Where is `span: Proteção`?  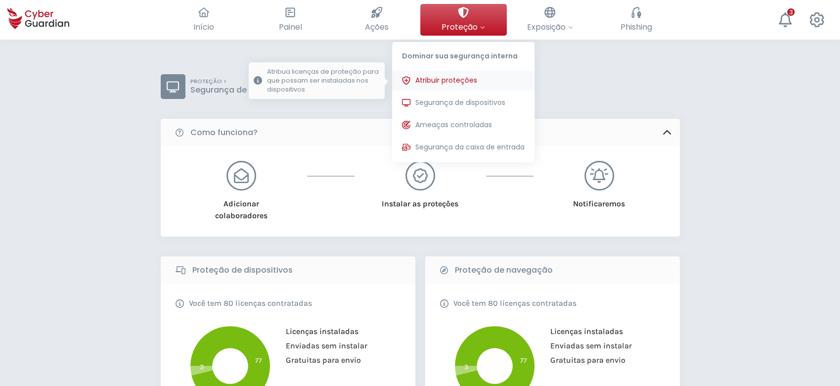 span: Proteção is located at coordinates (463, 27).